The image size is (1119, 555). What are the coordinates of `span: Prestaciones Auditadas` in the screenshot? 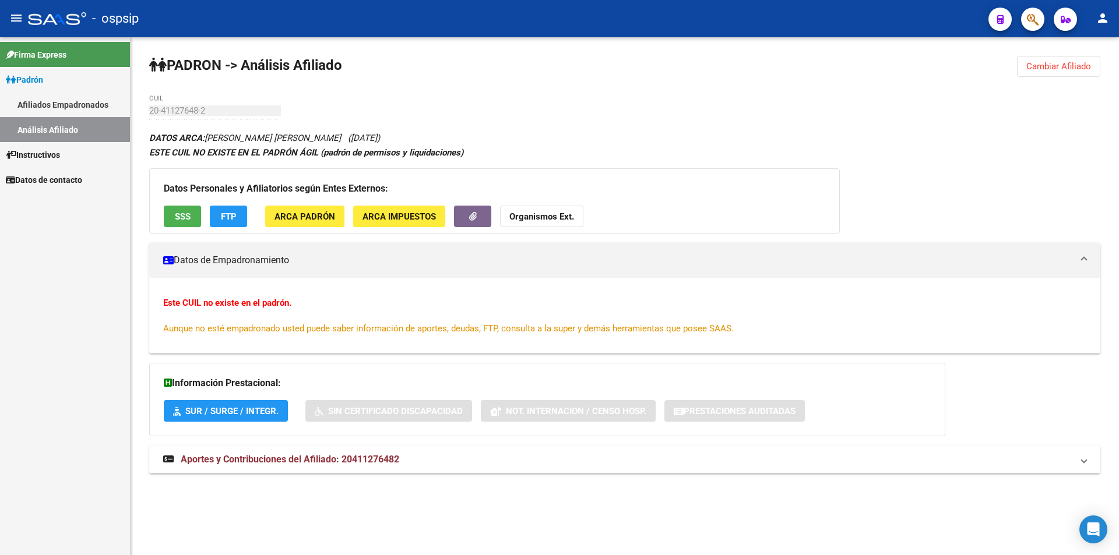 It's located at (739, 411).